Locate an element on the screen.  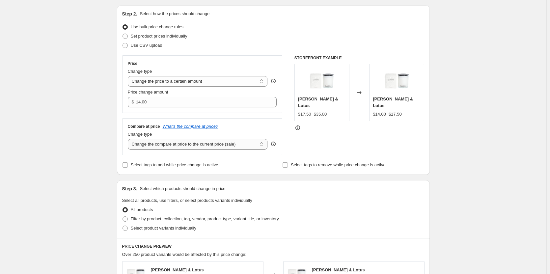
p: Select how the prices should change is located at coordinates (175, 14).